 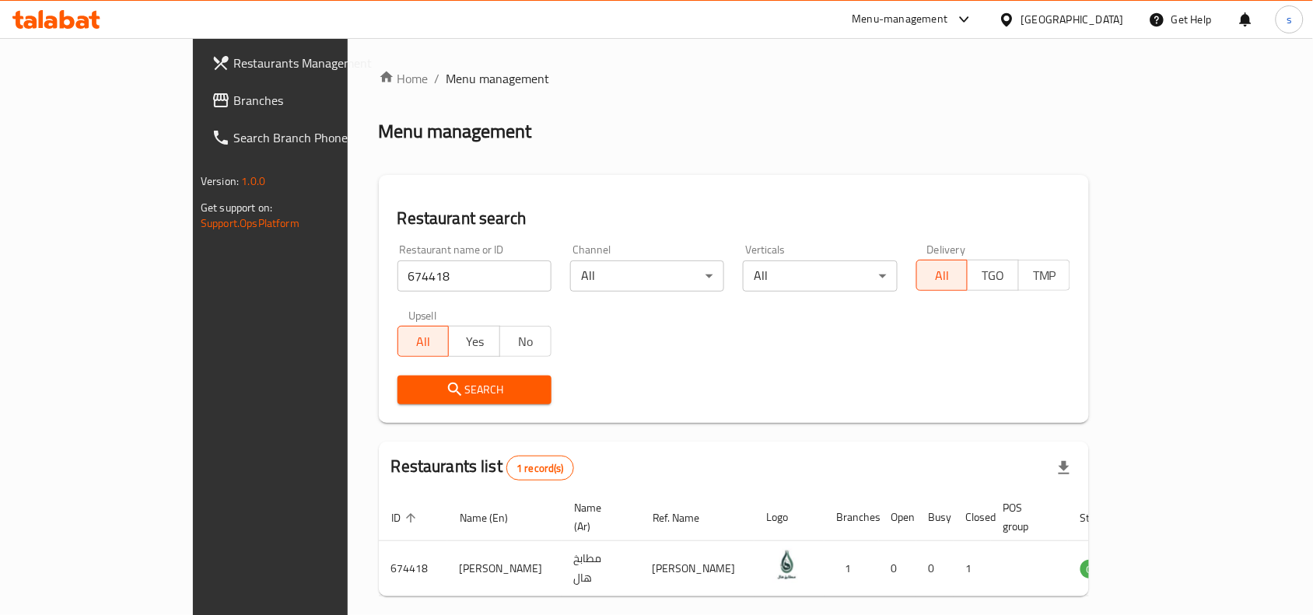 I want to click on span: Search Branch Phone, so click(x=317, y=138).